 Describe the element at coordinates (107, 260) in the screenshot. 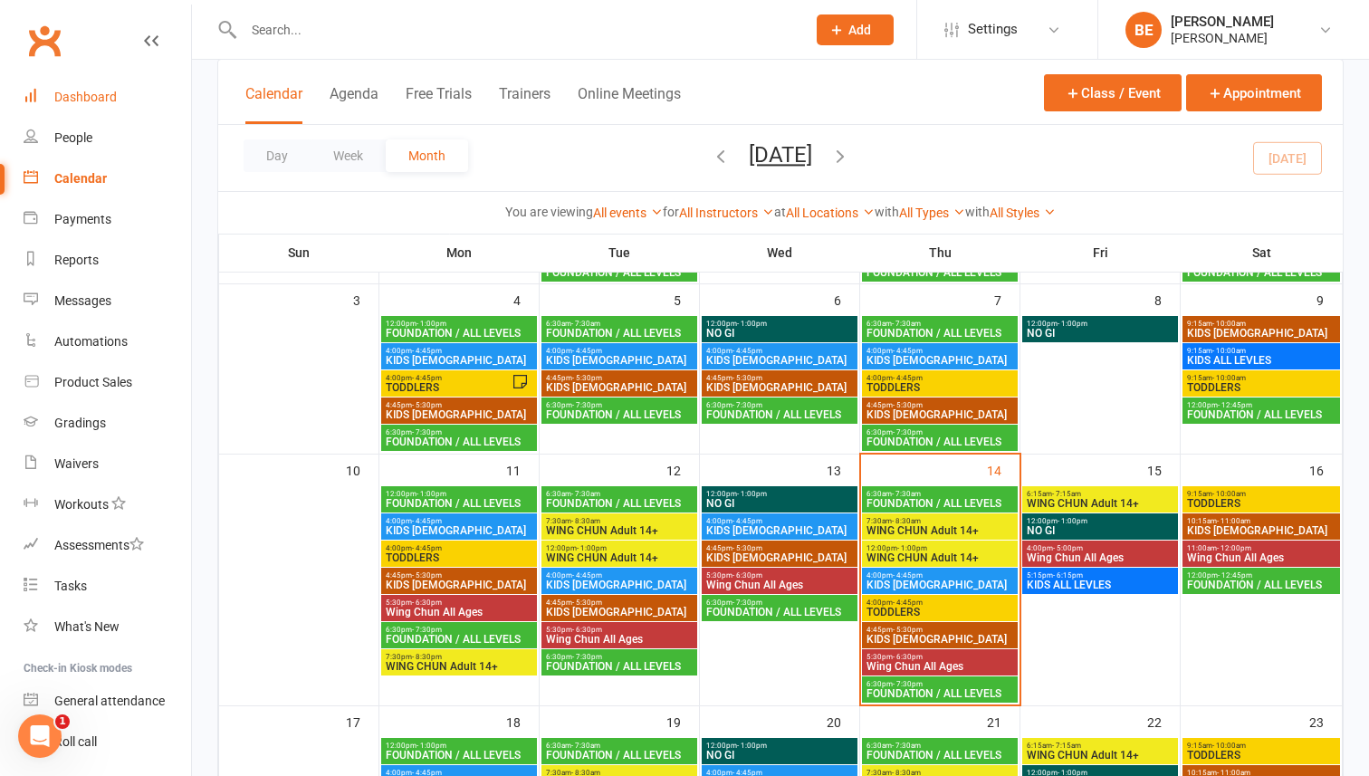

I see `a: Reports` at that location.